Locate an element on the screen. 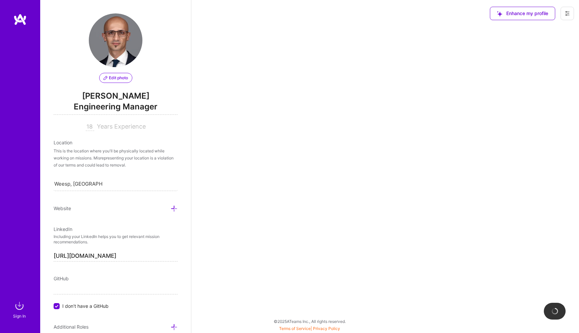  span: Engineering Manager is located at coordinates (116, 108).